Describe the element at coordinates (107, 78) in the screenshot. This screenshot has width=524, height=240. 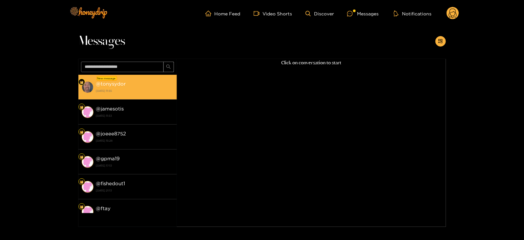
I see `div: New message` at that location.